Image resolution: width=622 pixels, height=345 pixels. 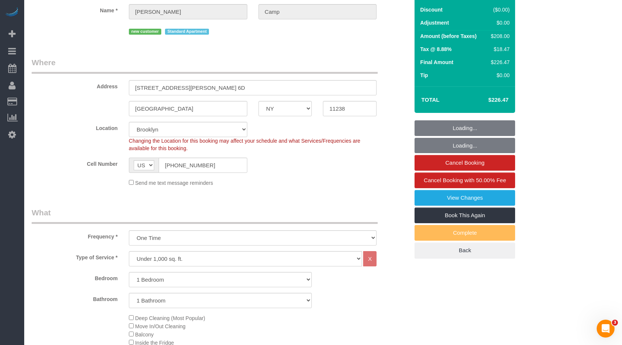 What do you see at coordinates (75, 277) in the screenshot?
I see `label: Bedroom` at bounding box center [75, 277].